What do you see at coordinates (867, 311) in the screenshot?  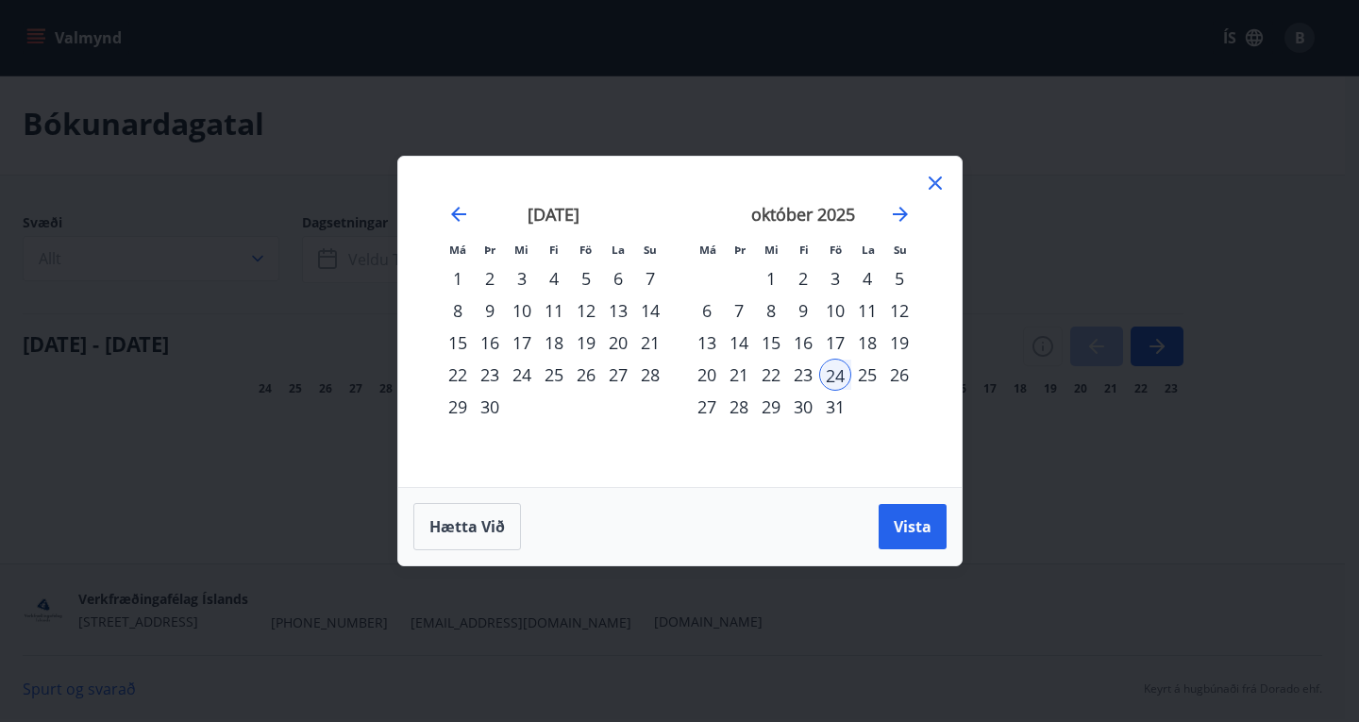 I see `td: Choose laugardagur, 11. október 2025 as your check-out date. It’s available.` at bounding box center [867, 311].